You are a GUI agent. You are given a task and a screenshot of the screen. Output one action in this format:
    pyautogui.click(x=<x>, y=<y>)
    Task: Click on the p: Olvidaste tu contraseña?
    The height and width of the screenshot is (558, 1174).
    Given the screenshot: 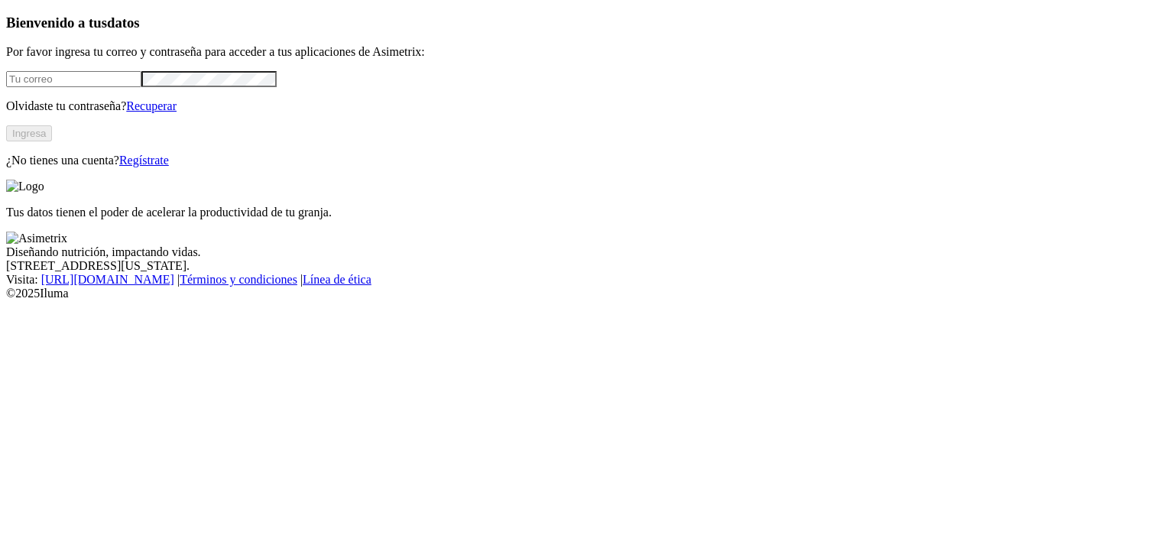 What is the action you would take?
    pyautogui.click(x=587, y=106)
    